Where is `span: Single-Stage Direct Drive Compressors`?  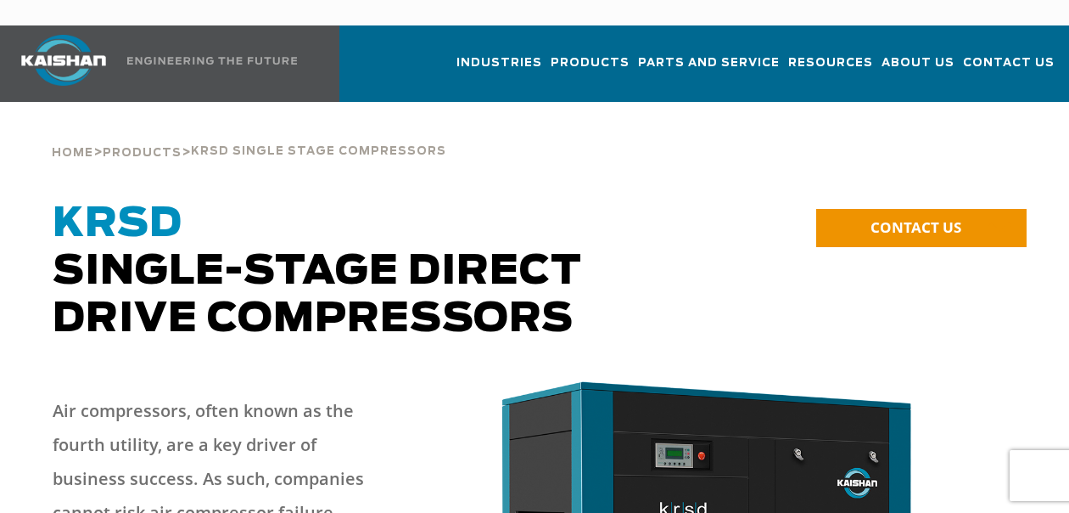 span: Single-Stage Direct Drive Compressors is located at coordinates (317, 272).